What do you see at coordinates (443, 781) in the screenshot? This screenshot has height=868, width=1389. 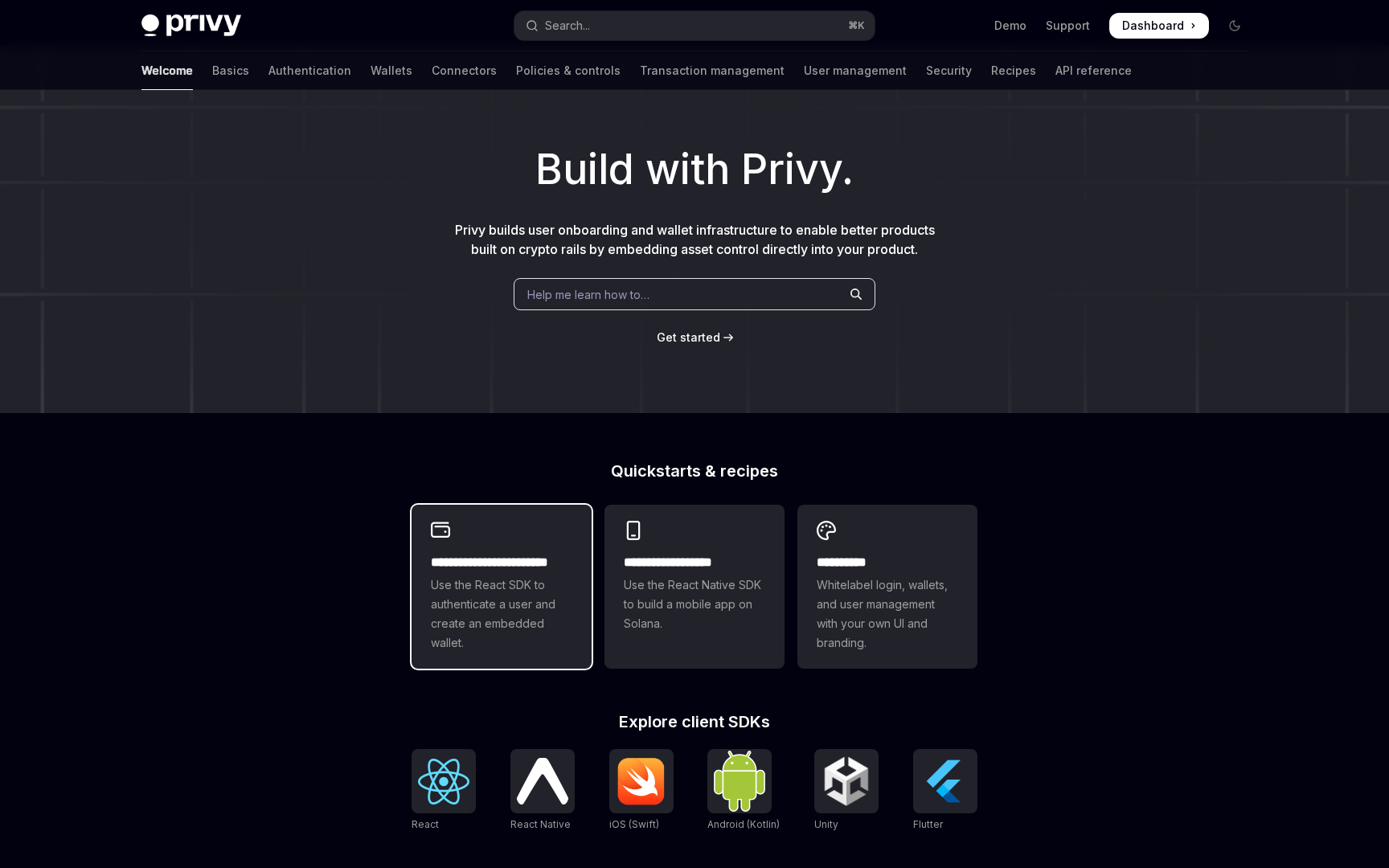 I see `img: React` at bounding box center [443, 781].